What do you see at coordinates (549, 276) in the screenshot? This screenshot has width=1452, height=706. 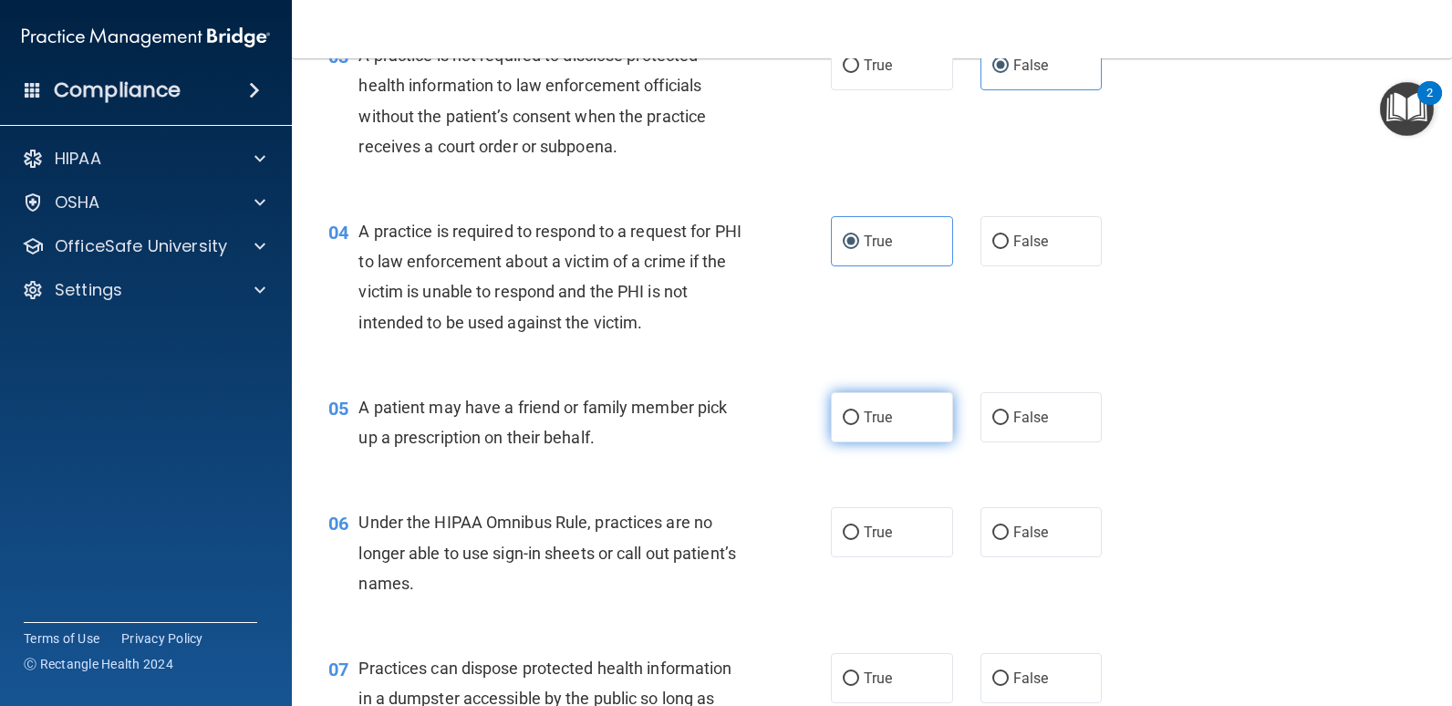 I see `span: A practice is required to respond to a request for PHI to law enforcement about a victim of a cri...` at bounding box center [549, 276].